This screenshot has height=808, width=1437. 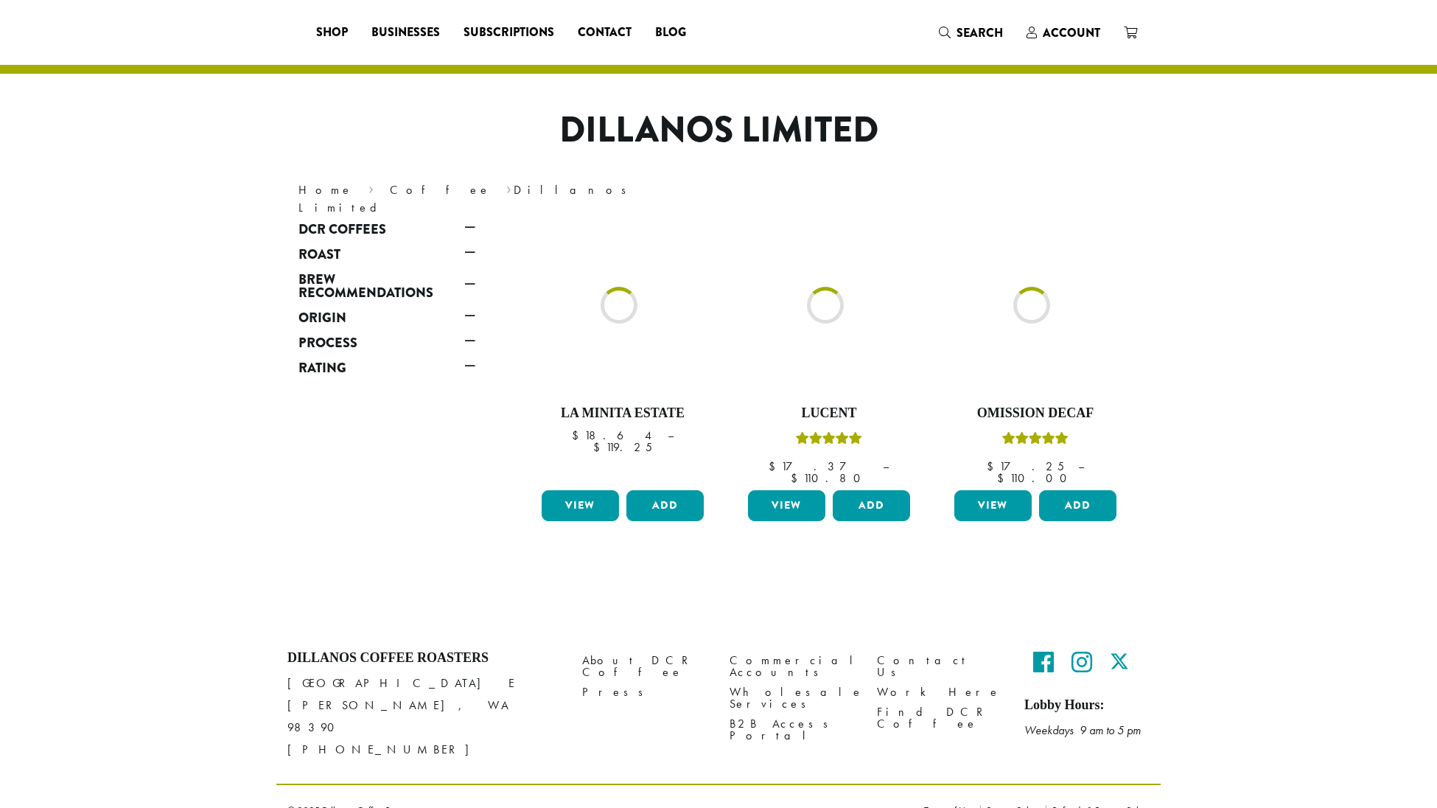 What do you see at coordinates (387, 318) in the screenshot?
I see `a: Origin` at bounding box center [387, 318].